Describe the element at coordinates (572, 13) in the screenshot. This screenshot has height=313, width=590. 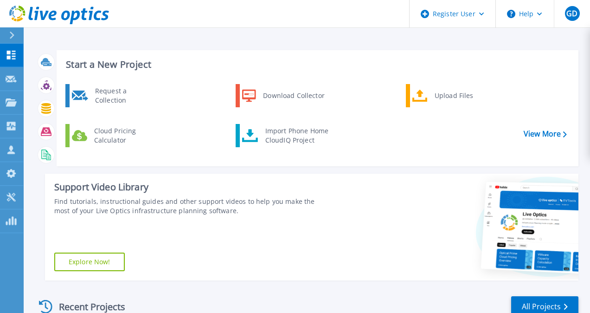
I see `span: GD` at that location.